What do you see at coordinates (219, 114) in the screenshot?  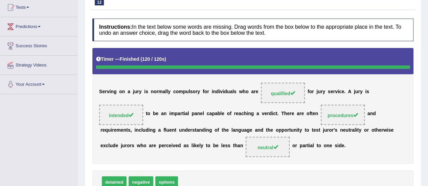 I see `b: b` at bounding box center [219, 114].